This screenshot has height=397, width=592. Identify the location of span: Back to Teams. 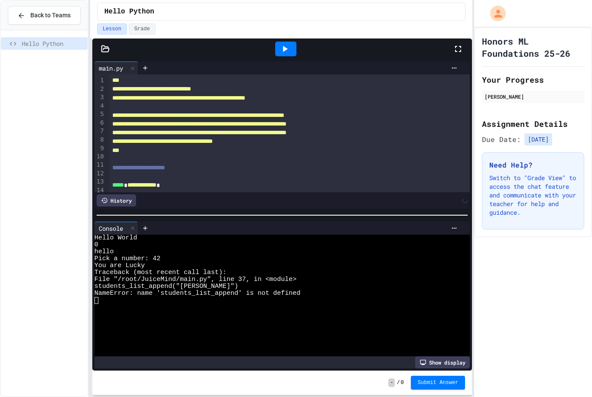
(50, 15).